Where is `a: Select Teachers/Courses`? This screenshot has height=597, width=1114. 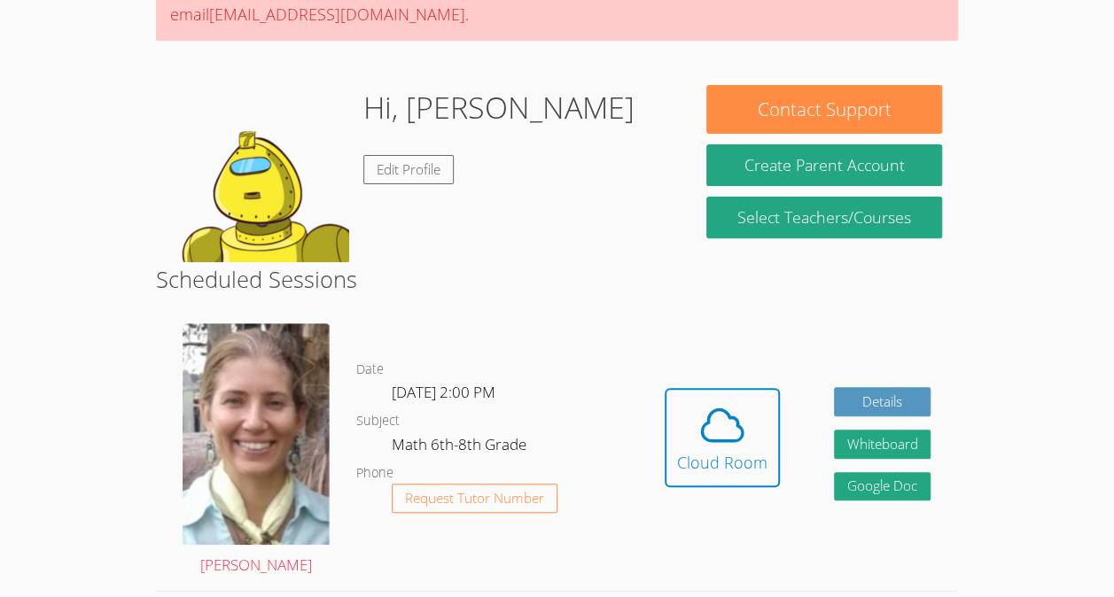
a: Select Teachers/Courses is located at coordinates (823, 217).